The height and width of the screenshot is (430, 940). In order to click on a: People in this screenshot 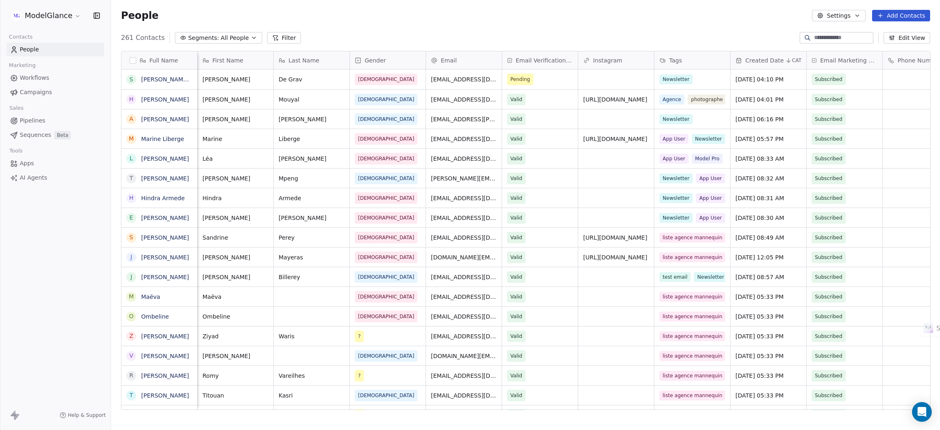, I will do `click(55, 49)`.